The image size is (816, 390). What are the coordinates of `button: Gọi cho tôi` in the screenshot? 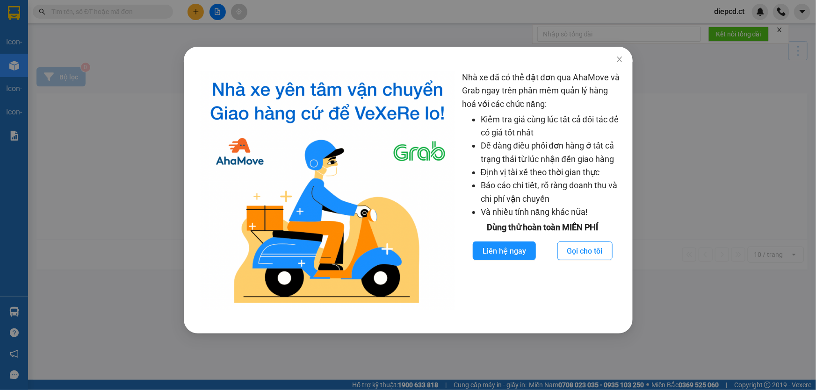 It's located at (585, 251).